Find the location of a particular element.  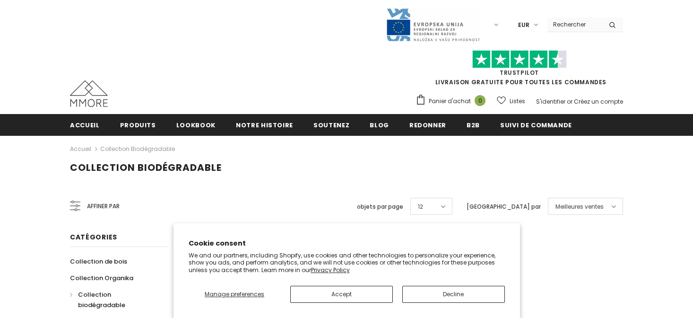

span: B2B is located at coordinates (473, 125).